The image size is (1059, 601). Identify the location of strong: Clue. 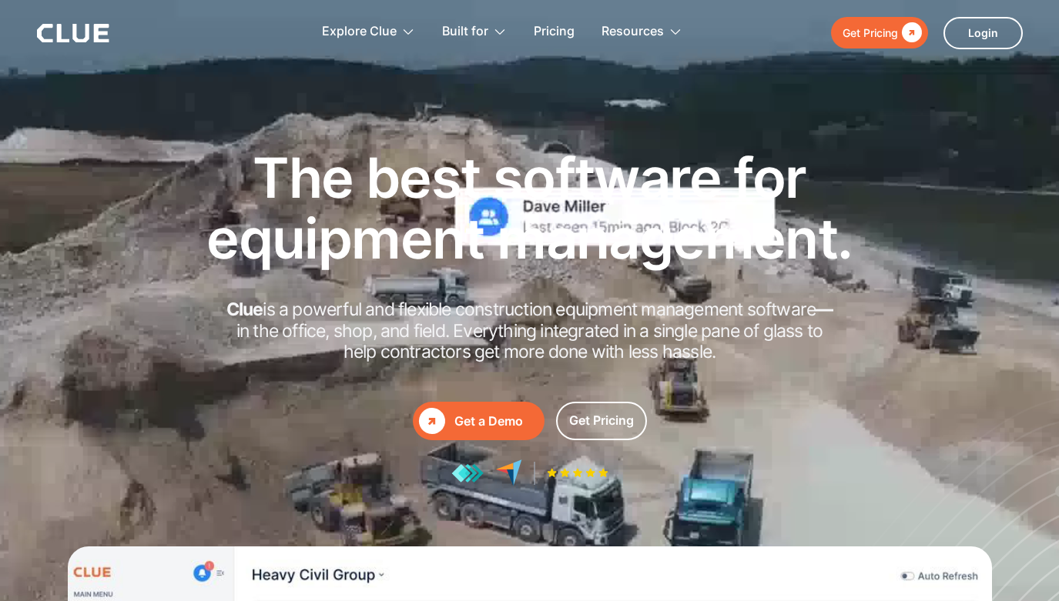
(245, 310).